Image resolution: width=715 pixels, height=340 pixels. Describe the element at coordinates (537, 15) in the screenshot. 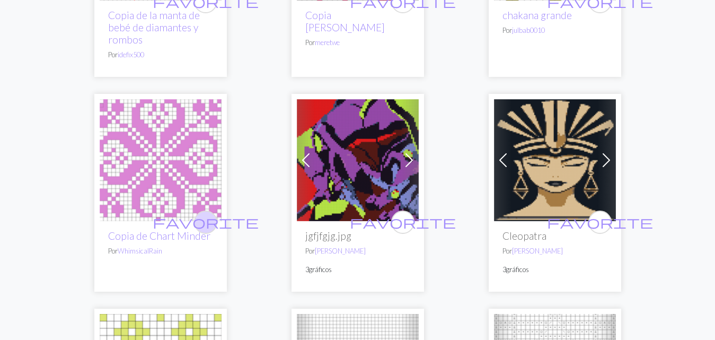

I see `font: chakana grande` at that location.